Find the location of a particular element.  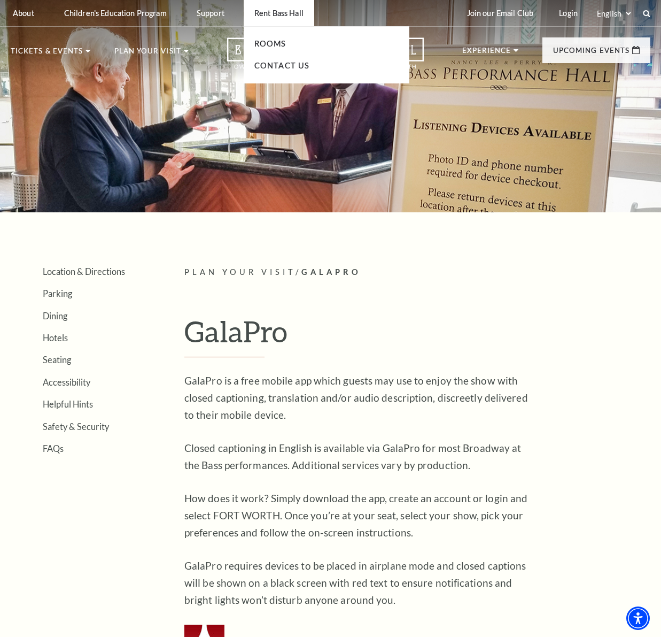

p: Support is located at coordinates (211, 13).